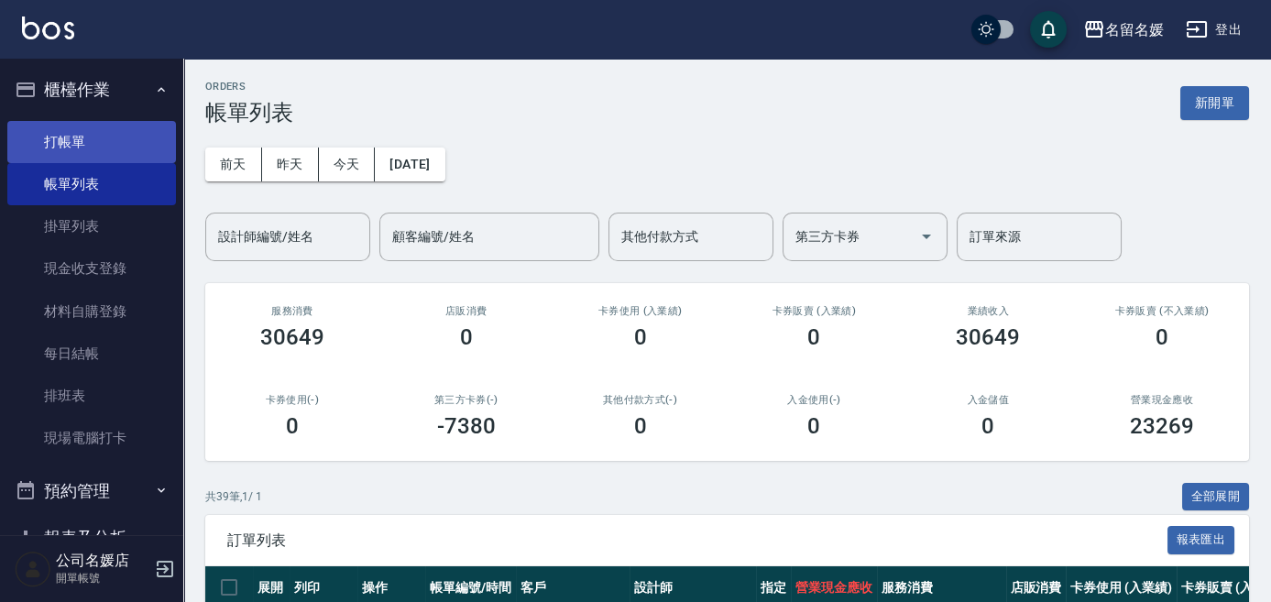 The height and width of the screenshot is (602, 1271). What do you see at coordinates (92, 312) in the screenshot?
I see `a: 材料自購登錄` at bounding box center [92, 312].